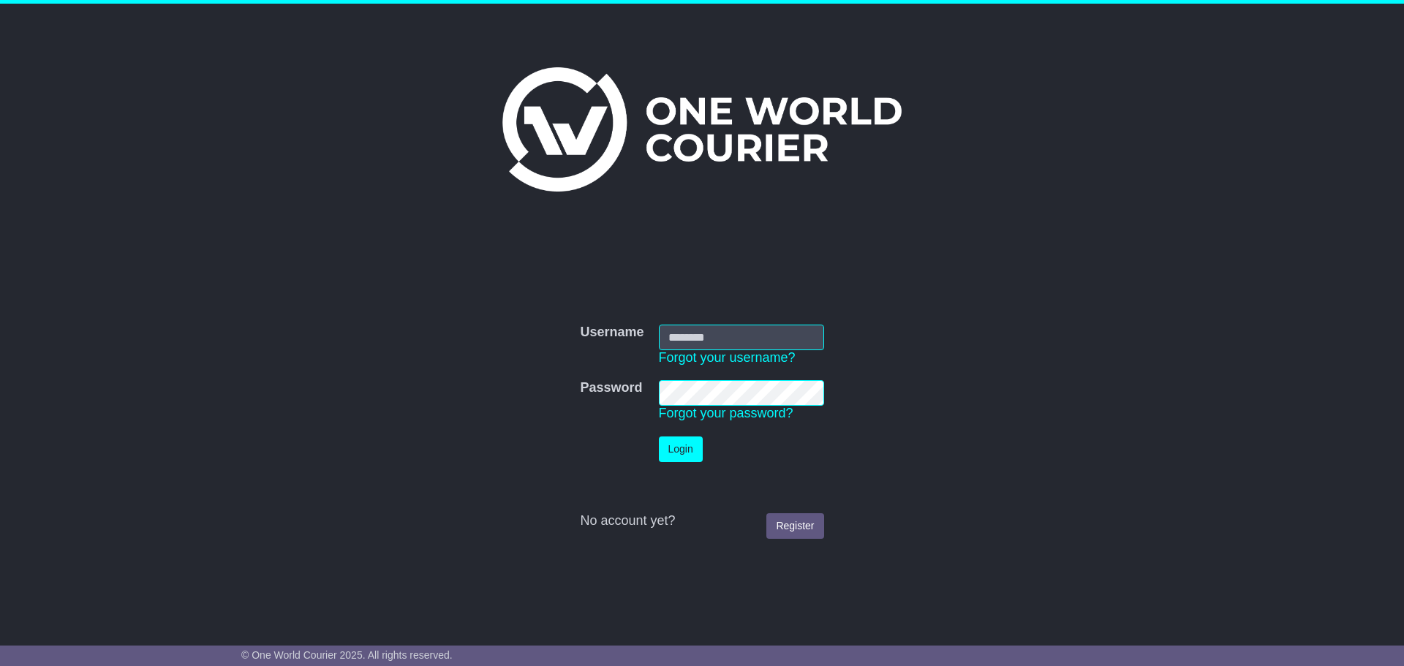 The image size is (1404, 666). I want to click on a: Register, so click(795, 526).